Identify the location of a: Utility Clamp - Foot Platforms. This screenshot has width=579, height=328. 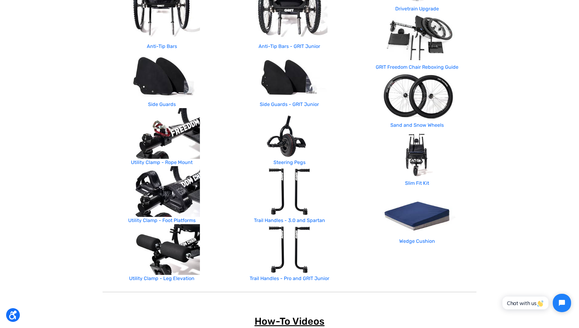
(162, 220).